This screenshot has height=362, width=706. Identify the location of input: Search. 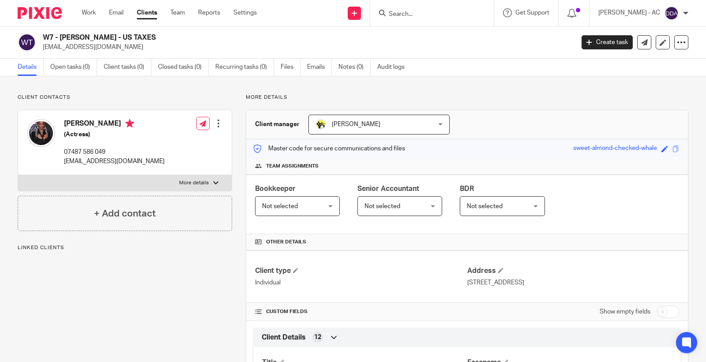
(428, 15).